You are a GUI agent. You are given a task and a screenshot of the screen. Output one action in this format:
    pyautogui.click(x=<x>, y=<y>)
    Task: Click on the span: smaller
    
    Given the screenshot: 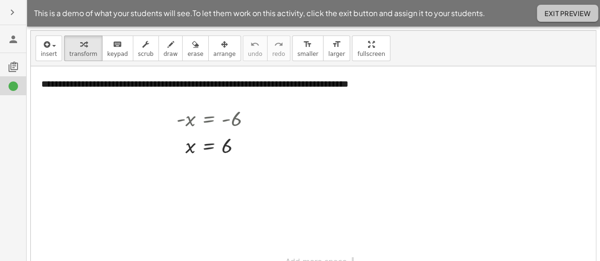 What is the action you would take?
    pyautogui.click(x=308, y=54)
    